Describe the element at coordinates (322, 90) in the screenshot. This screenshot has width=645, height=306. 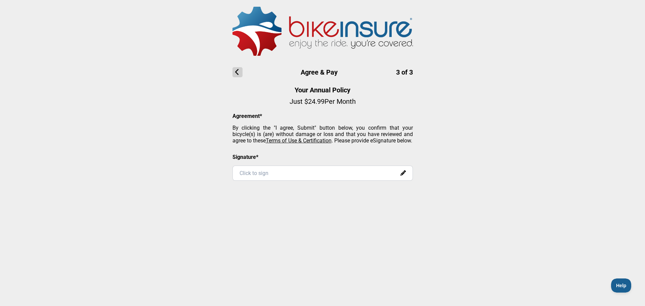
I see `h2: Your Annual Policy` at that location.